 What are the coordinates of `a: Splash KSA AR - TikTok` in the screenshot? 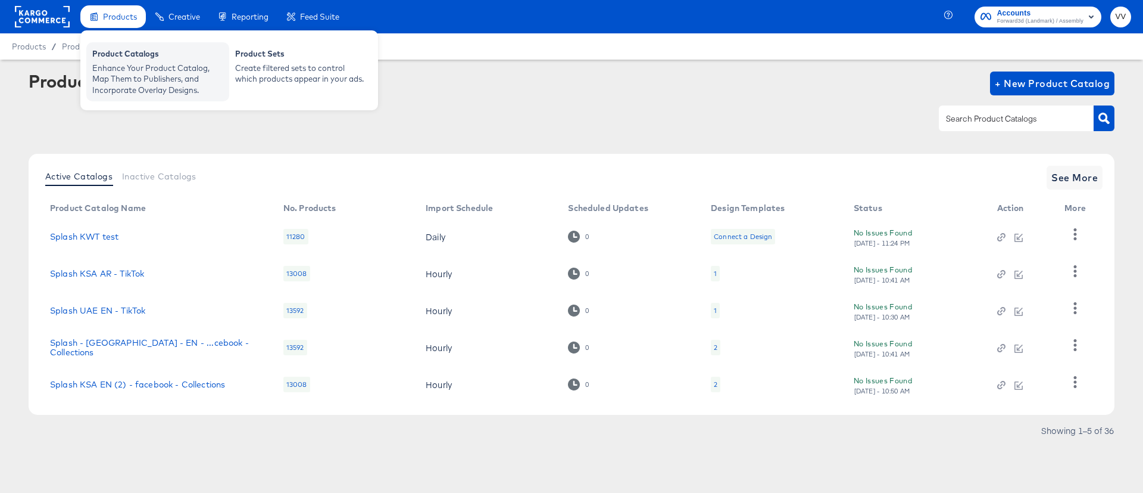 It's located at (97, 273).